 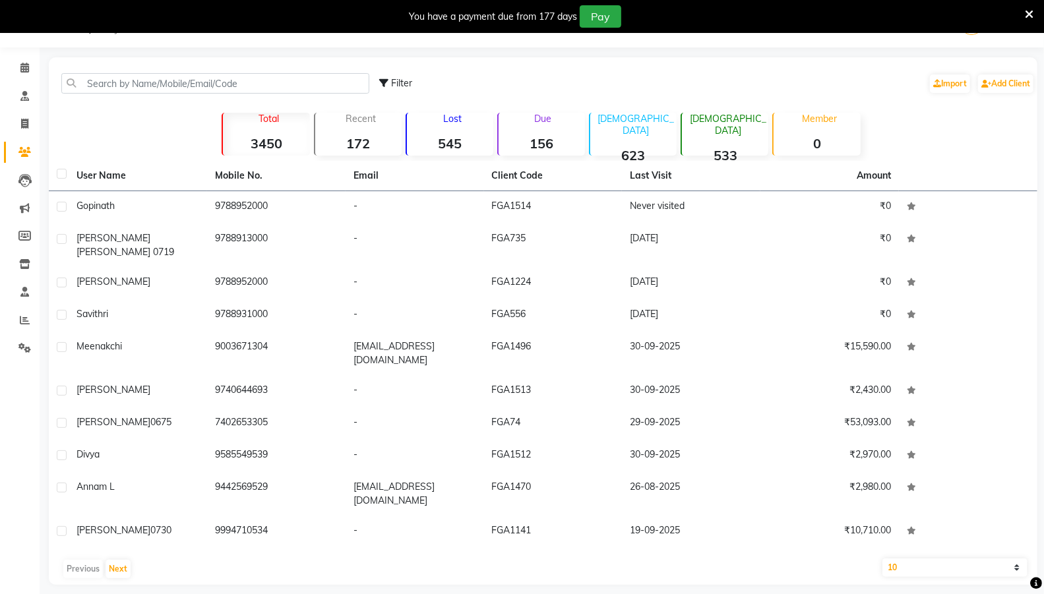 What do you see at coordinates (450, 143) in the screenshot?
I see `strong: 545` at bounding box center [450, 143].